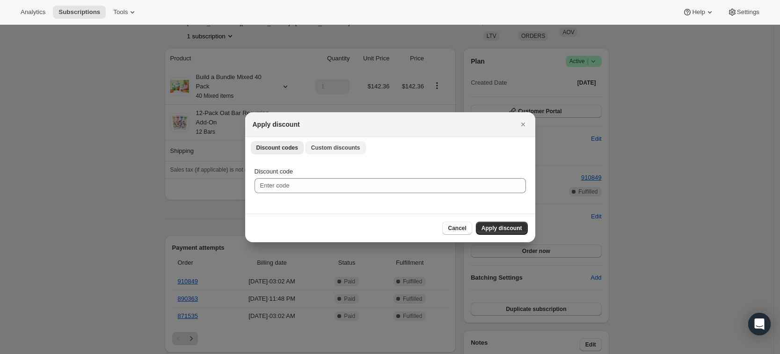 The width and height of the screenshot is (780, 354). Describe the element at coordinates (277, 148) in the screenshot. I see `button: Discount codes` at that location.